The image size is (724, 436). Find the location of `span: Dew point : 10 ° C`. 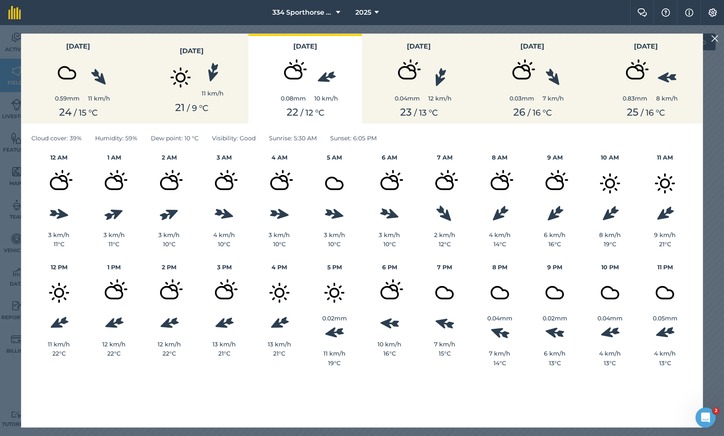

span: Dew point : 10 ° C is located at coordinates (175, 138).